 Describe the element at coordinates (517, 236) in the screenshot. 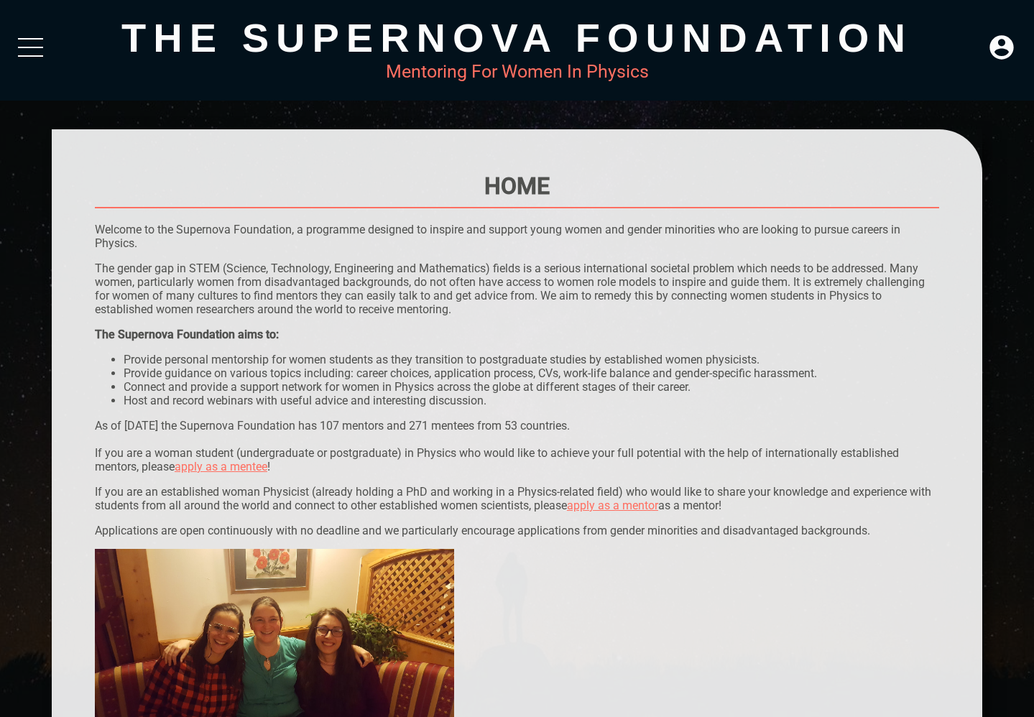

I see `p: Welcome to the Supernova Foundation, a programme designed to inspire and support young women and ...` at that location.